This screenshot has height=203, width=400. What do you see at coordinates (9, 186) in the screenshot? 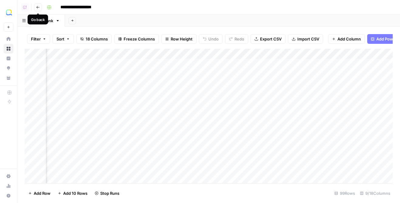
I see `a: Usage` at bounding box center [9, 186].